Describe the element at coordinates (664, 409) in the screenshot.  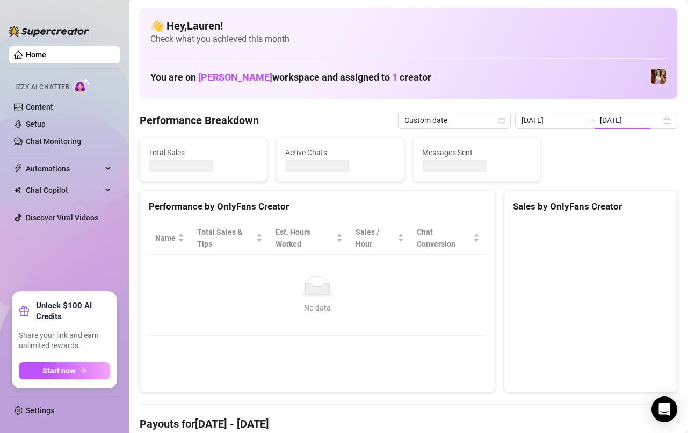
I see `div: Open Intercom Messenger` at that location.